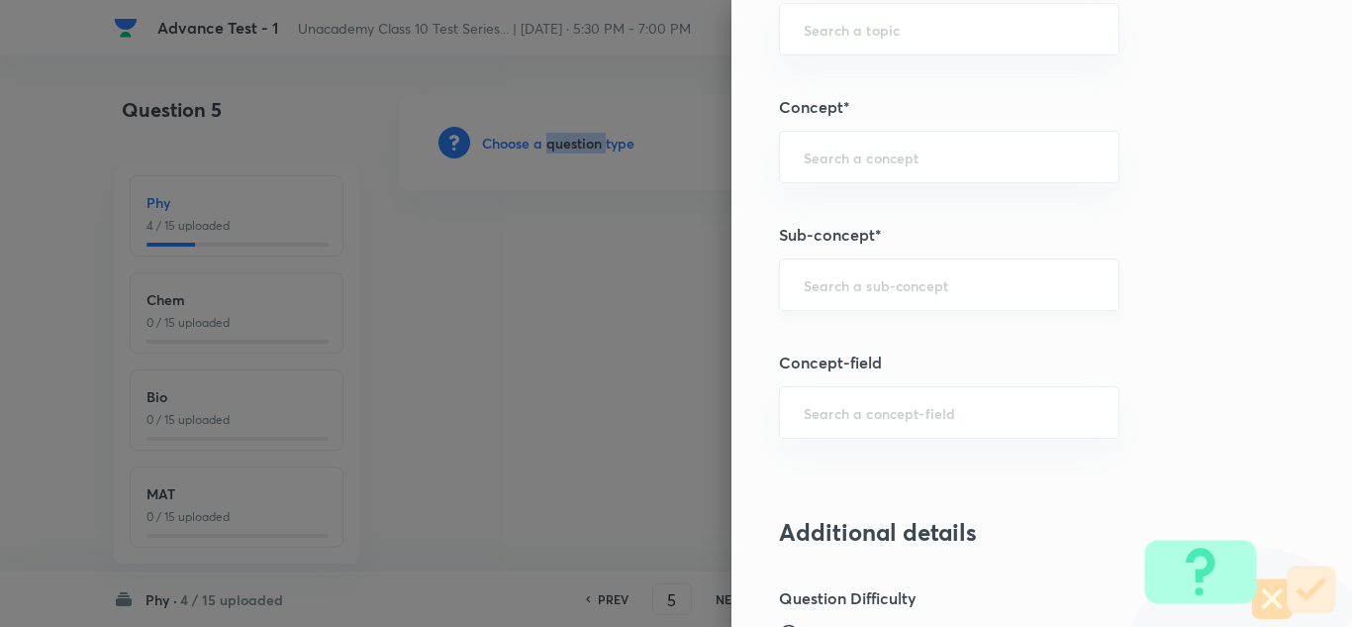 This screenshot has height=627, width=1352. What do you see at coordinates (1009, 532) in the screenshot?
I see `h3: Additional details` at bounding box center [1009, 532].